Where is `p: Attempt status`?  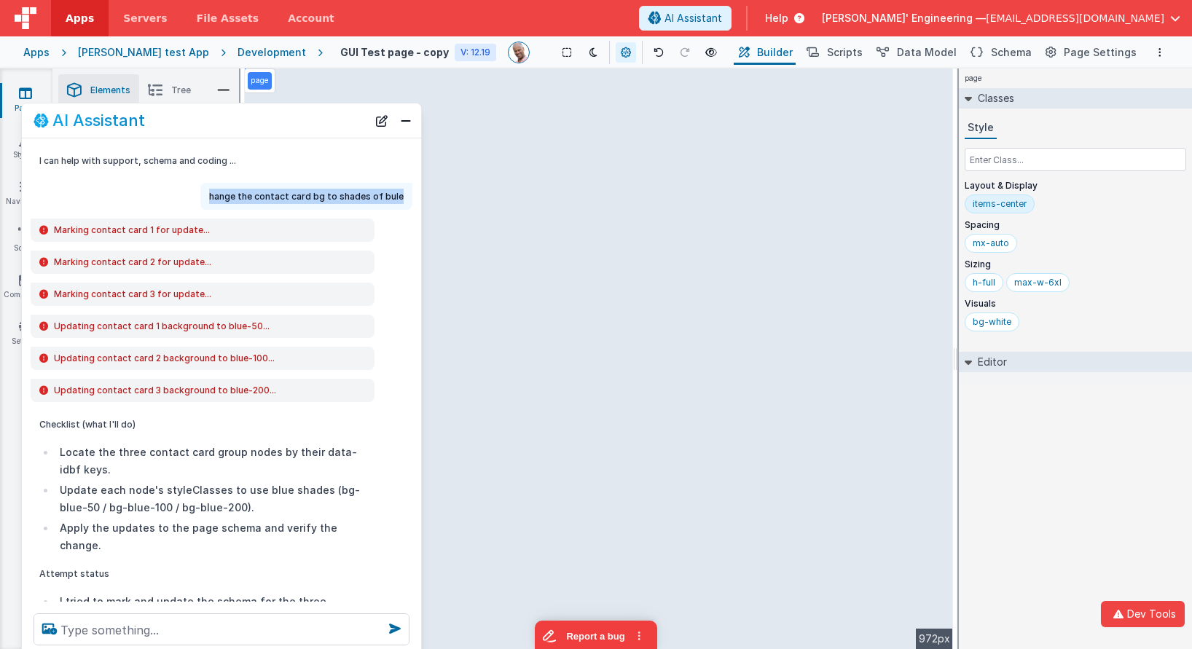 p: Attempt status is located at coordinates (203, 573).